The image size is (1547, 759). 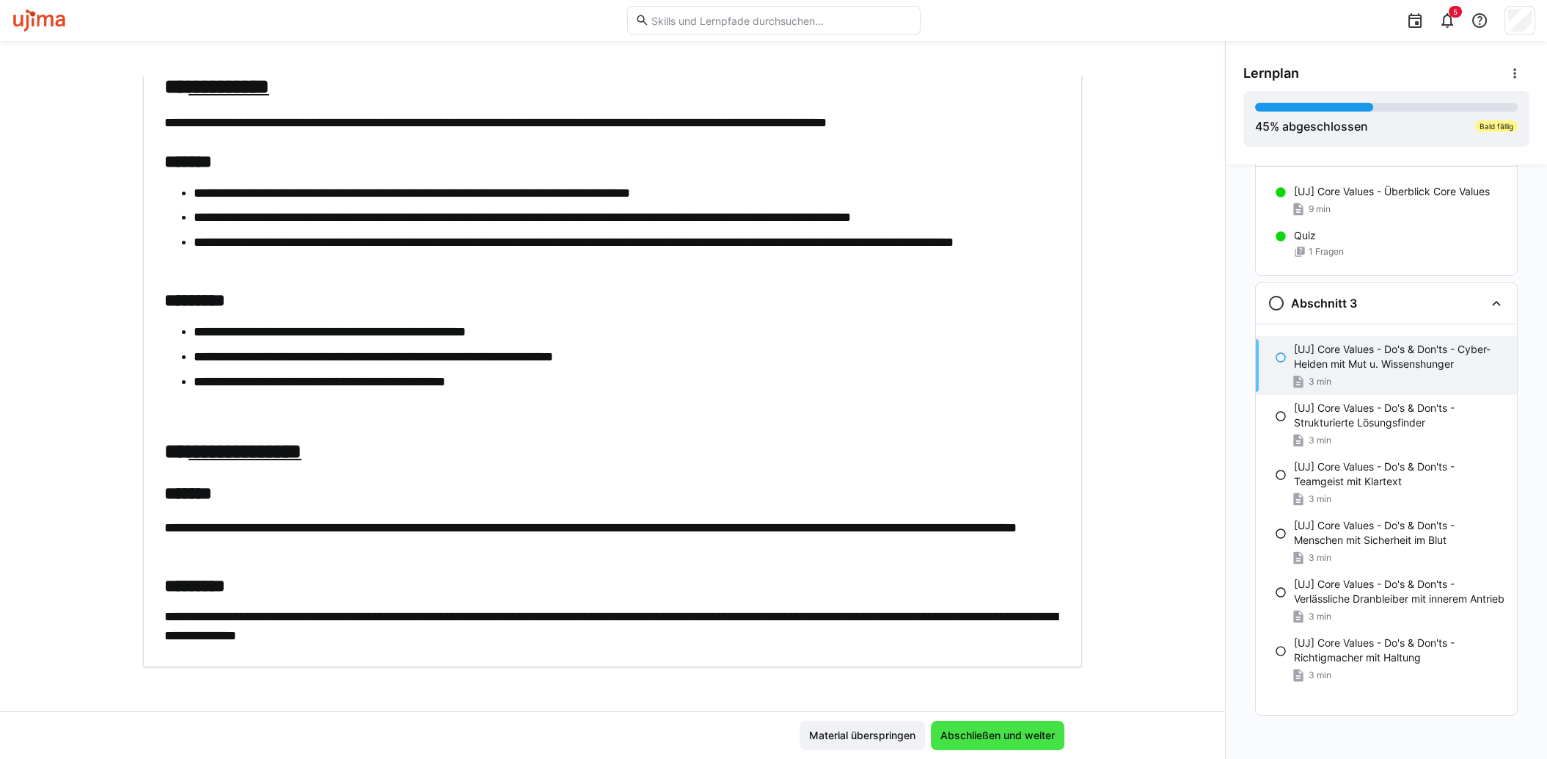 What do you see at coordinates (1497, 126) in the screenshot?
I see `div: Bald fällig` at bounding box center [1497, 126].